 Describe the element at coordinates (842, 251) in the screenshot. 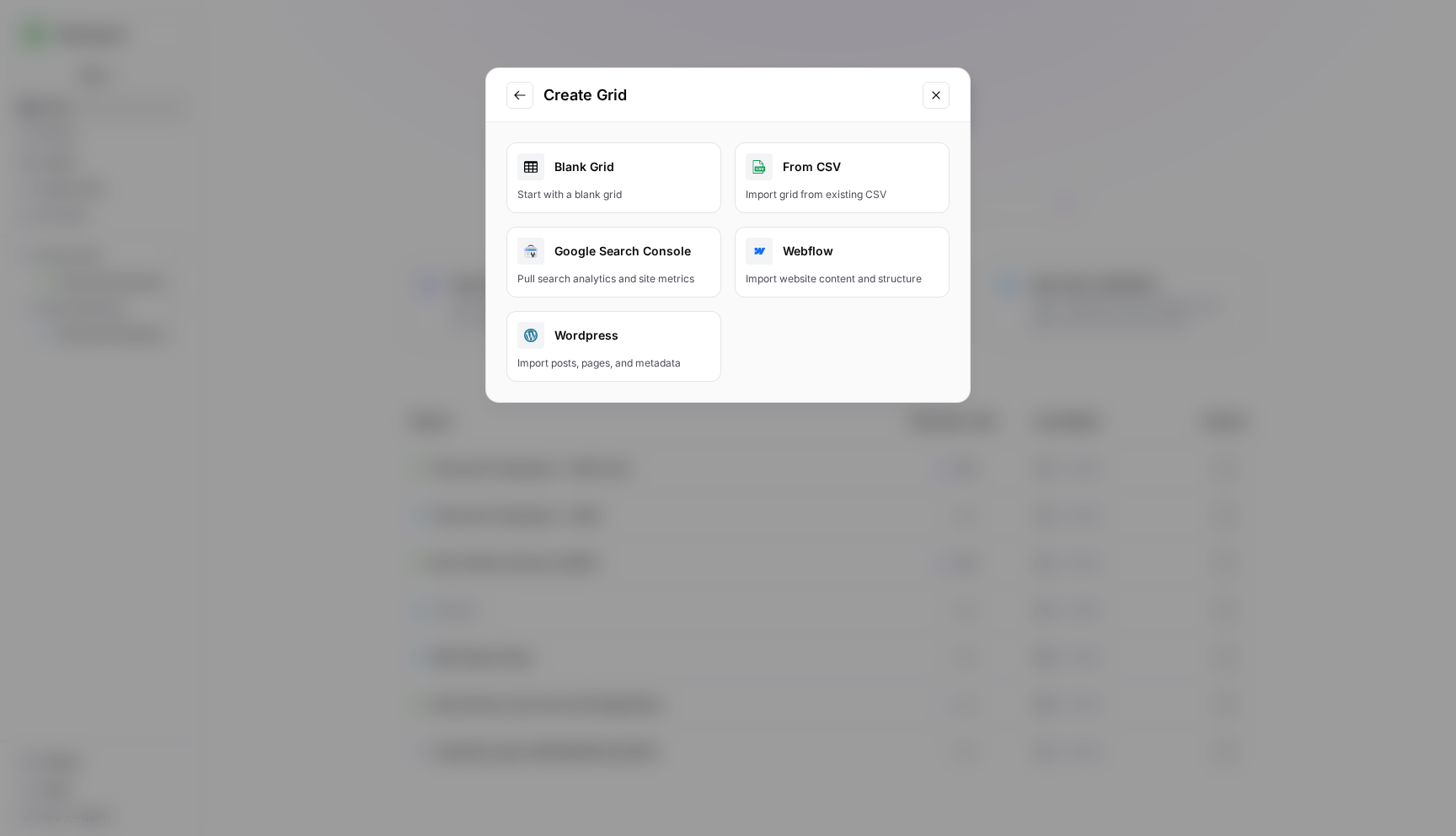

I see `div: Webflow` at that location.